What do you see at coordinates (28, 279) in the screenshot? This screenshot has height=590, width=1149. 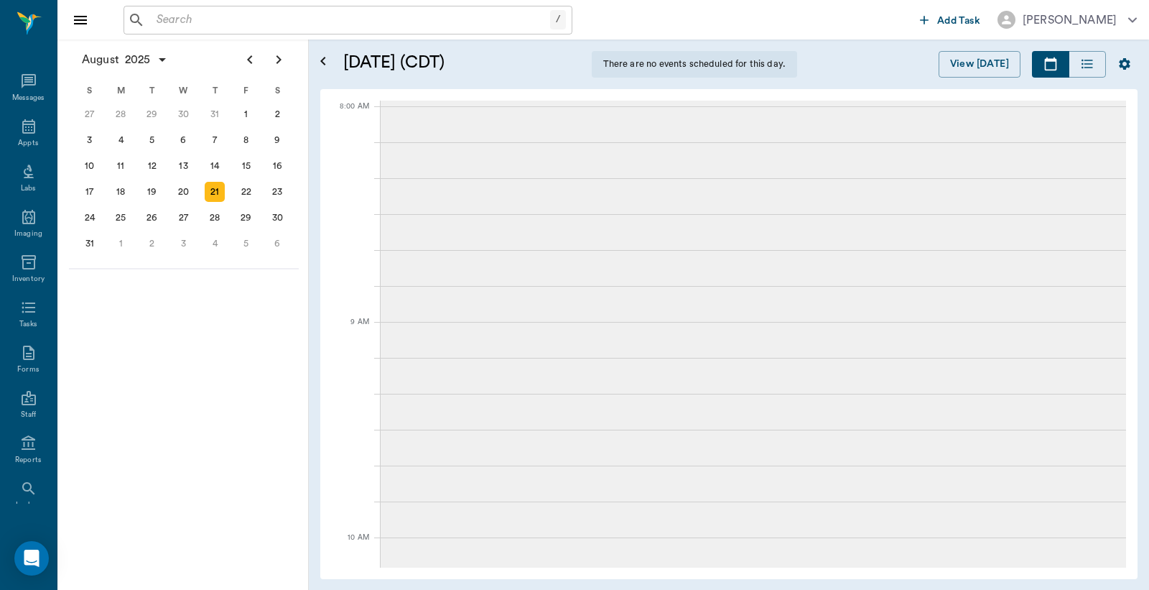 I see `div: Inventory` at bounding box center [28, 279].